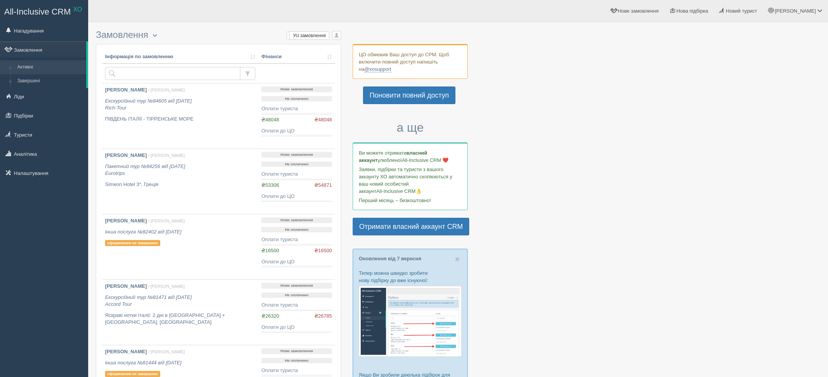  What do you see at coordinates (38, 11) in the screenshot?
I see `span: All-Inclusive CRM` at bounding box center [38, 11].